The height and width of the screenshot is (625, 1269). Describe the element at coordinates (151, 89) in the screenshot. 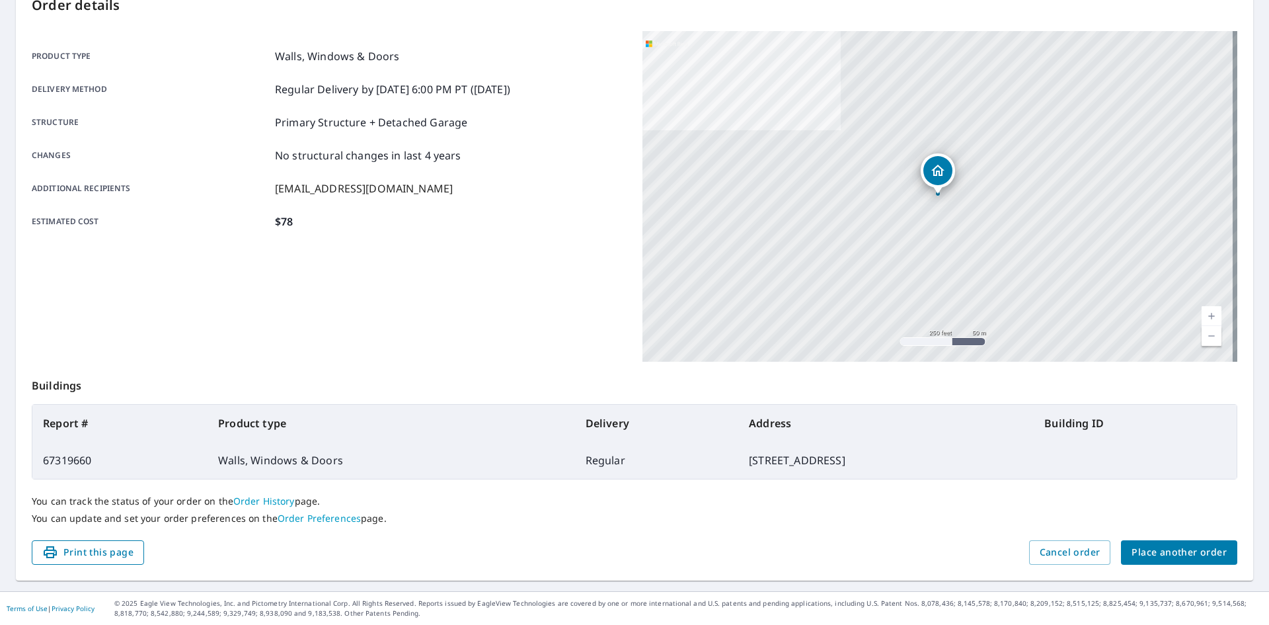

I see `p: Delivery method` at that location.